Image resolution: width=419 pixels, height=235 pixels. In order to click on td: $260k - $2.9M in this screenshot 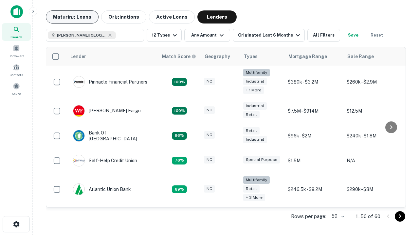, I will do `click(372, 82)`.